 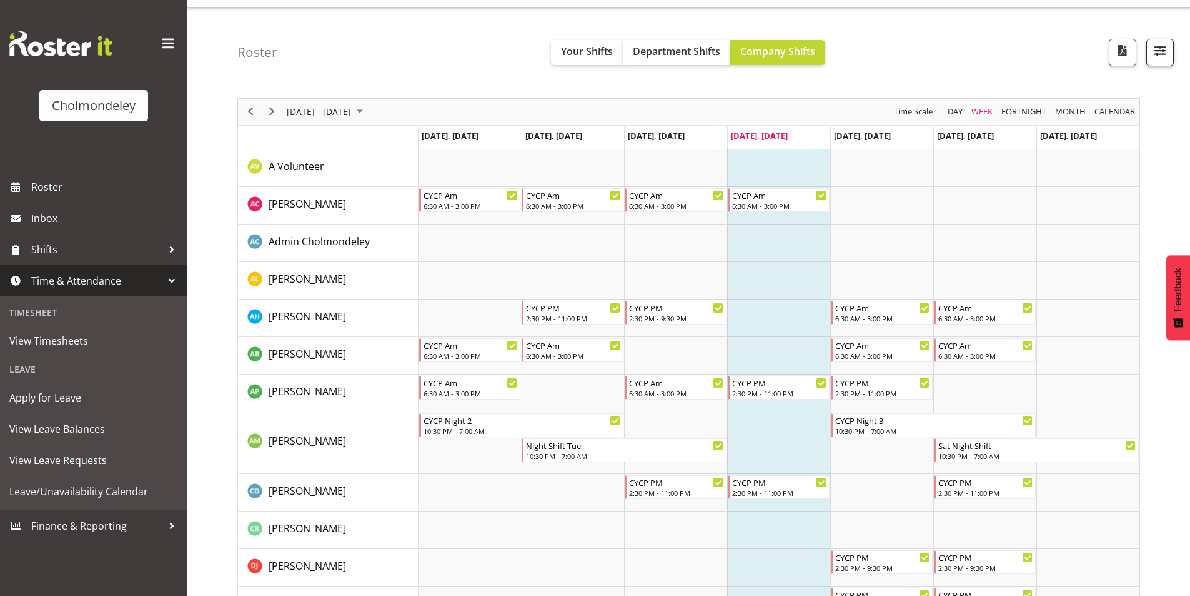 What do you see at coordinates (882, 562) in the screenshot?
I see `div: Danielle Jeffery"s event - CYCP PM Begin From Friday, August 22, 2025 at 2:30:00 PM GMT+12:00 End...` at bounding box center [882, 562].